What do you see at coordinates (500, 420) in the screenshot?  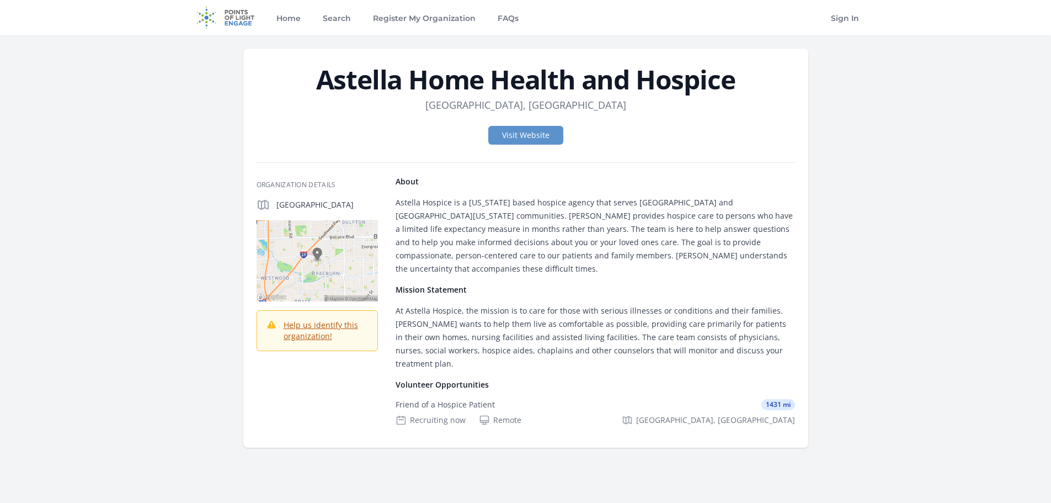 I see `div: Remote` at bounding box center [500, 420].